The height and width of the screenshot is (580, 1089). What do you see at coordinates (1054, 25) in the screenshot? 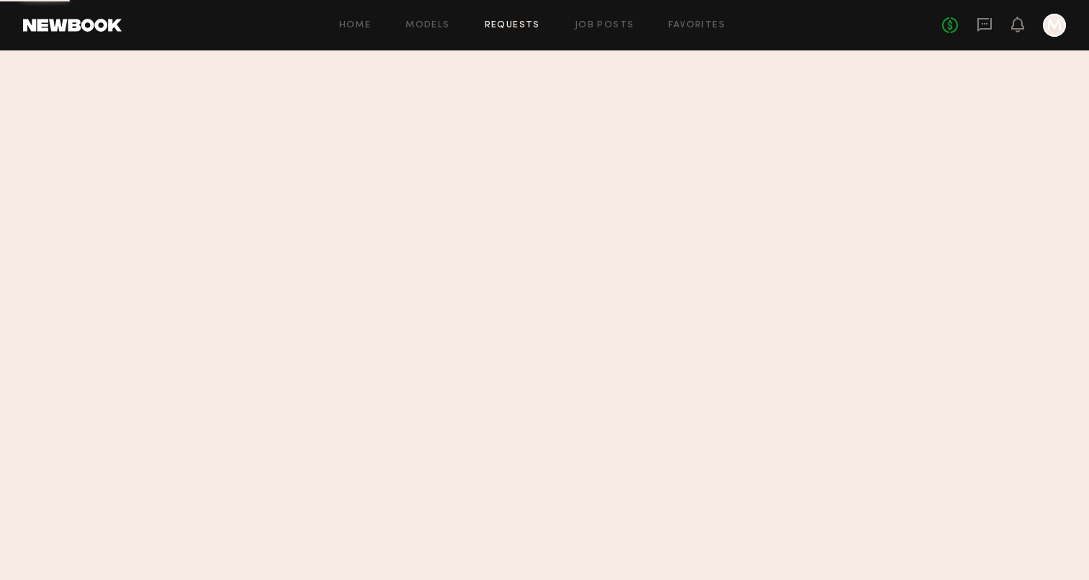
I see `a: M` at bounding box center [1054, 25].